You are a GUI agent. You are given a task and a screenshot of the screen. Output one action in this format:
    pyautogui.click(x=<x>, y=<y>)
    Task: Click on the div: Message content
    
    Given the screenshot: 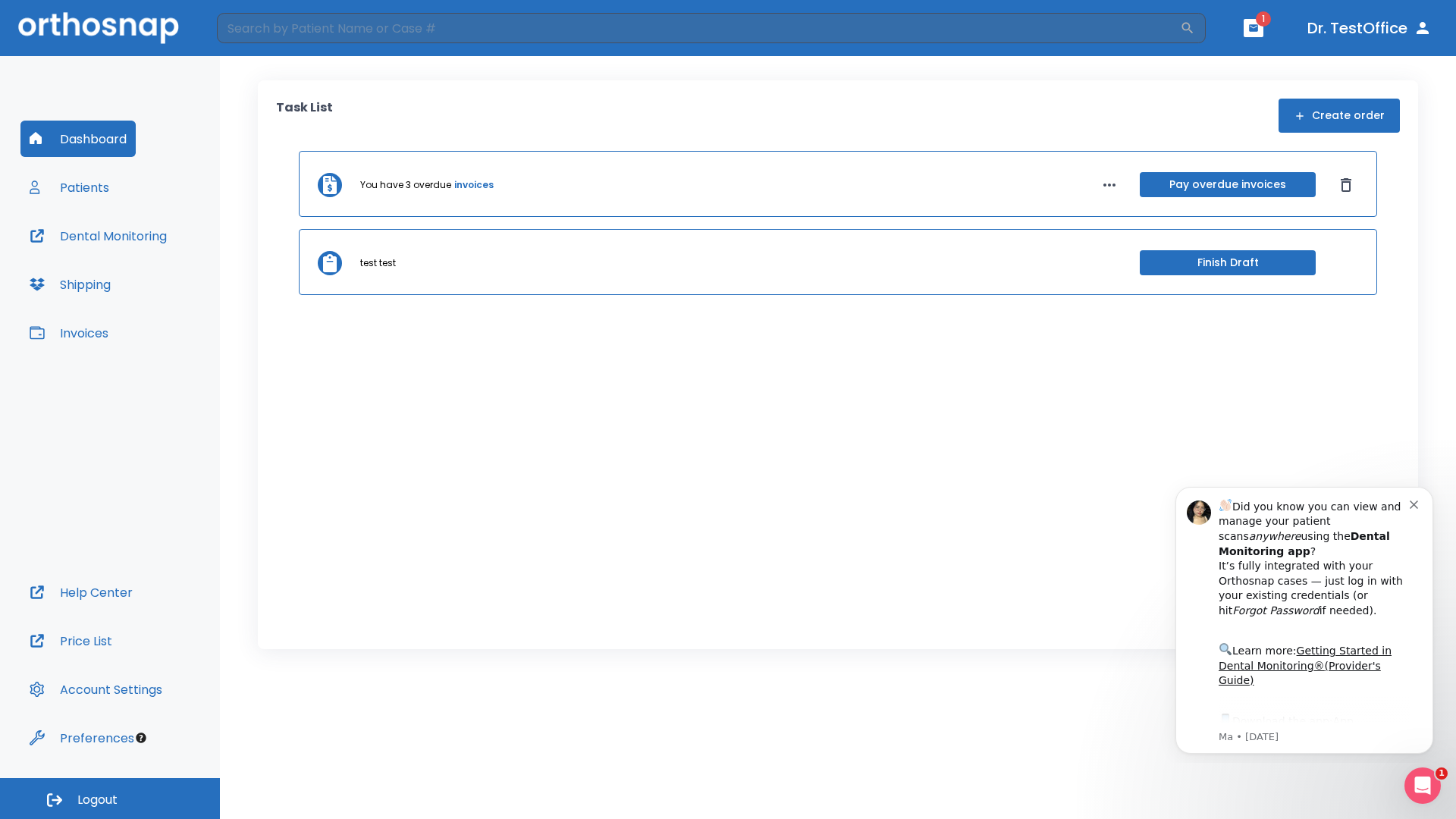 What is the action you would take?
    pyautogui.click(x=161, y=138)
    